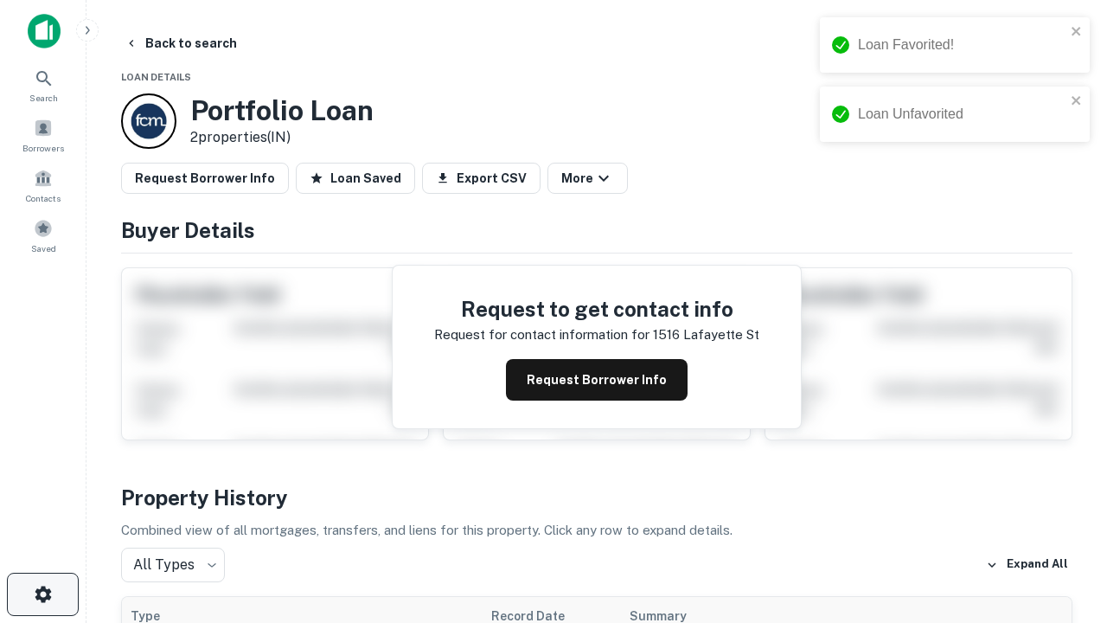 This screenshot has height=623, width=1107. What do you see at coordinates (481, 178) in the screenshot?
I see `button: Export CSV` at bounding box center [481, 178].